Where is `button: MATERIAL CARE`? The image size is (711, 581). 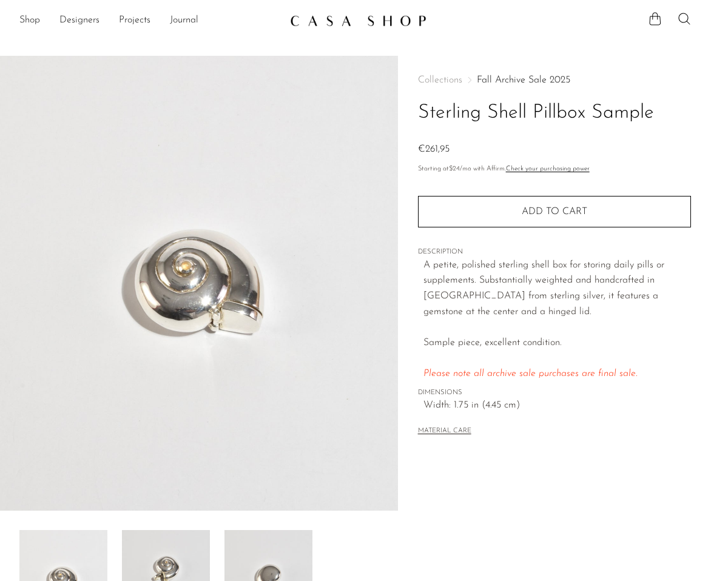
button: MATERIAL CARE is located at coordinates (444, 431).